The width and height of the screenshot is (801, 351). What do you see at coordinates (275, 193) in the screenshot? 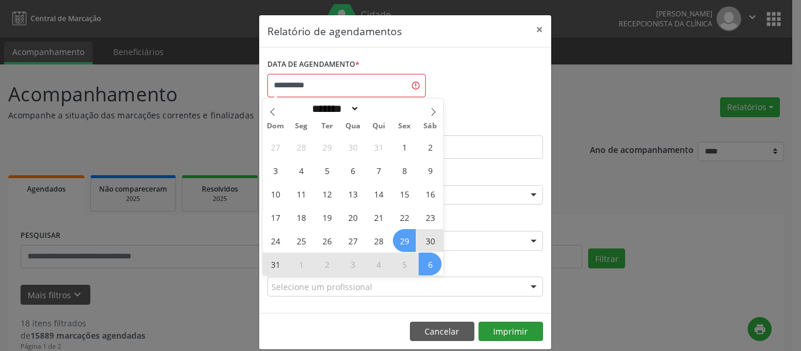
I see `span: Agosto 10, 2025` at bounding box center [275, 193].